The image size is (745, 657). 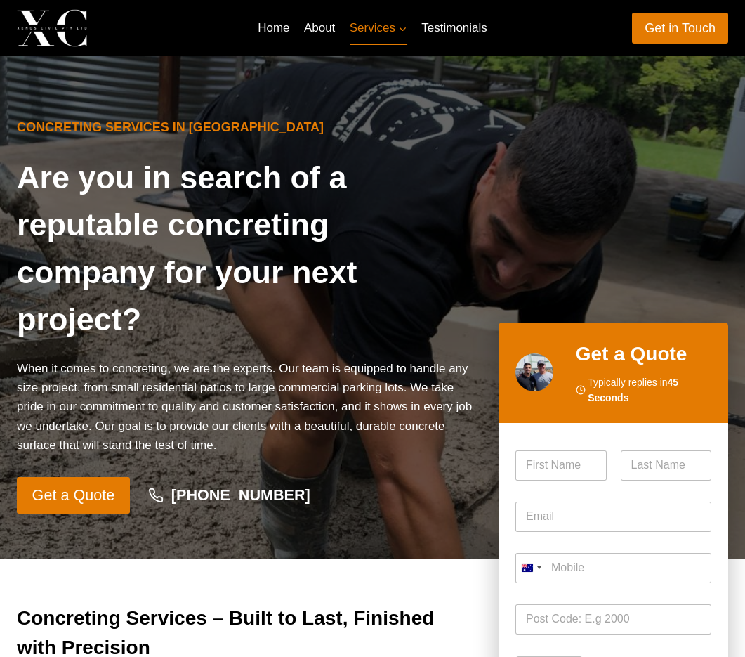 I want to click on a: Home, so click(x=274, y=28).